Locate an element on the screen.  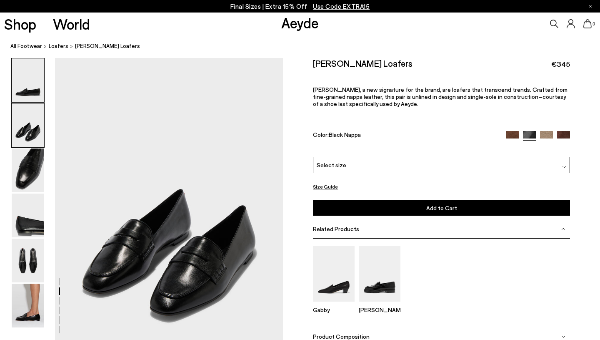
span: Navigate to /collections/ss25-final-sizes is located at coordinates (341, 6).